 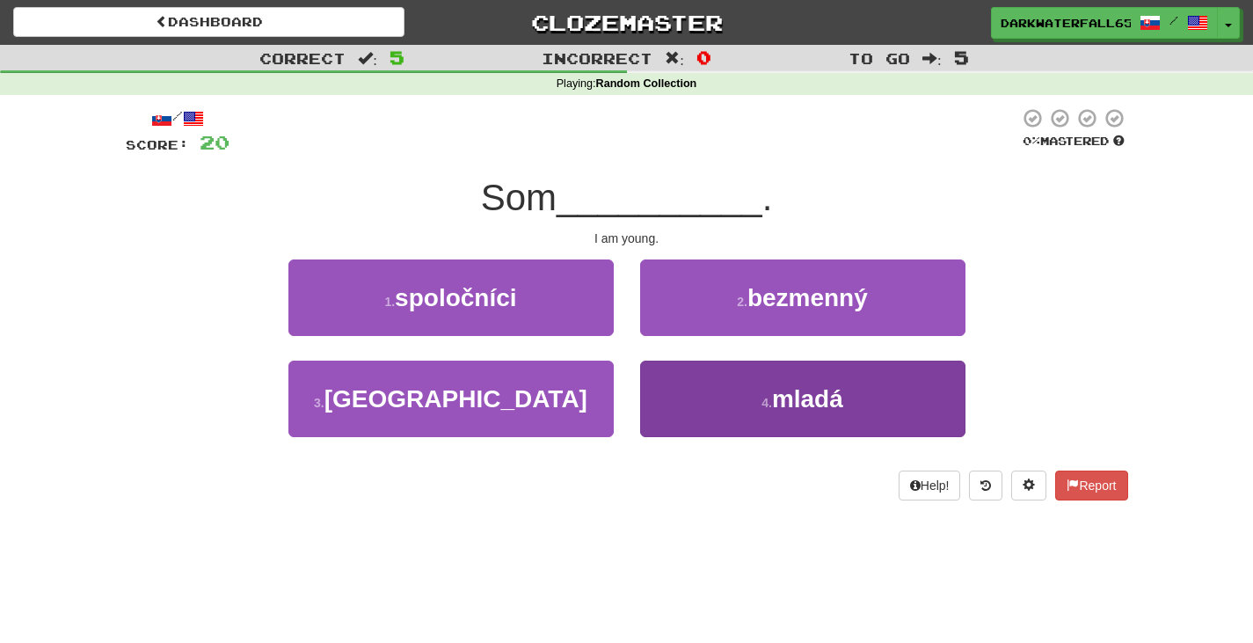 I want to click on a: DarkWaterfall657 /, so click(x=1105, y=23).